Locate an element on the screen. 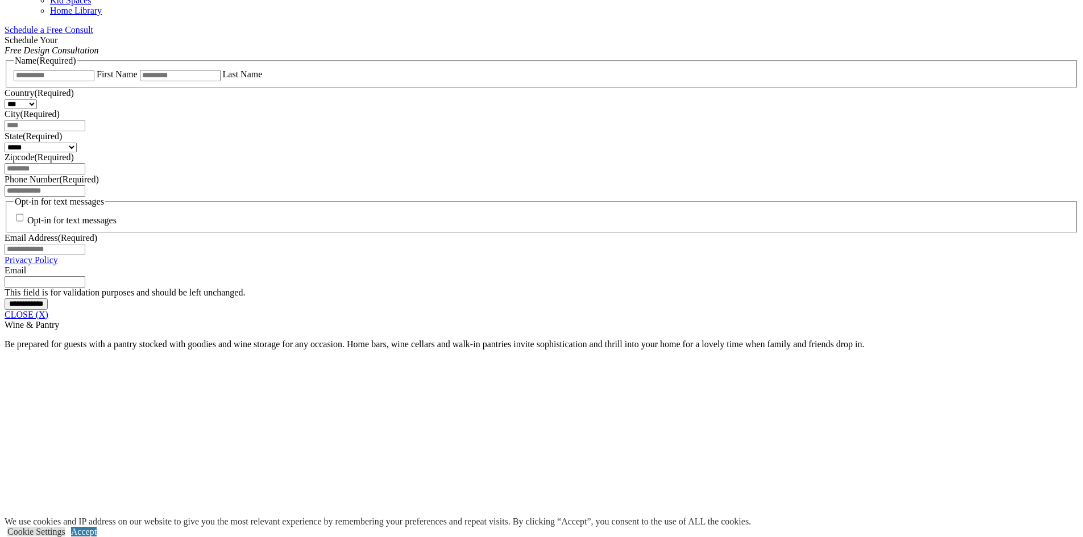 The width and height of the screenshot is (1083, 537). span: Wine & Pantry is located at coordinates (32, 325).